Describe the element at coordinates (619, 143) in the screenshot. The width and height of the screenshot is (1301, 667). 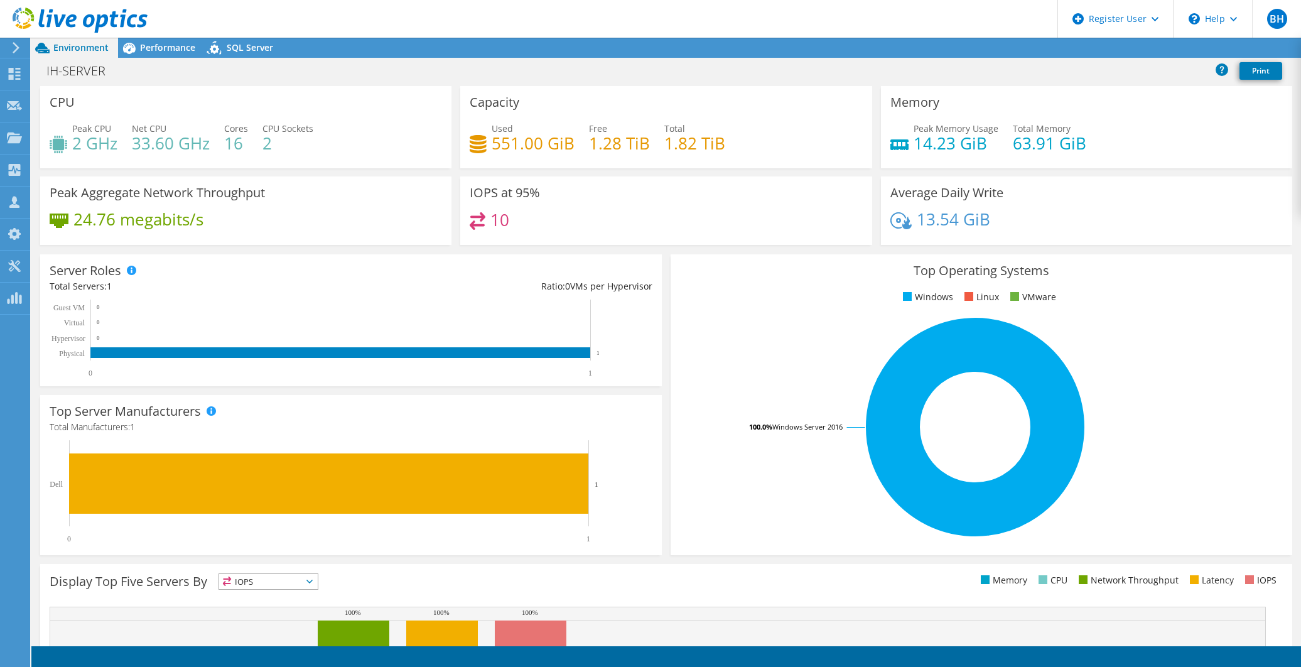
I see `h4: 1.28 TiB` at that location.